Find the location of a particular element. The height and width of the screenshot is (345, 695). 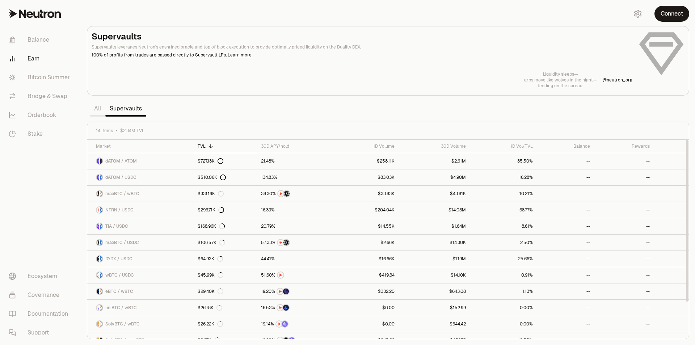

span: eBTC / wBTC is located at coordinates (119, 292).